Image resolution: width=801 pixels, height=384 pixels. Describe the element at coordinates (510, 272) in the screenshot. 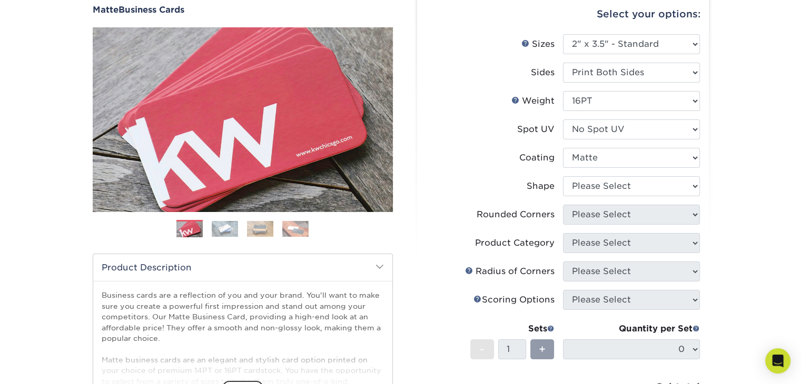

I see `div: Radius of Corners` at that location.